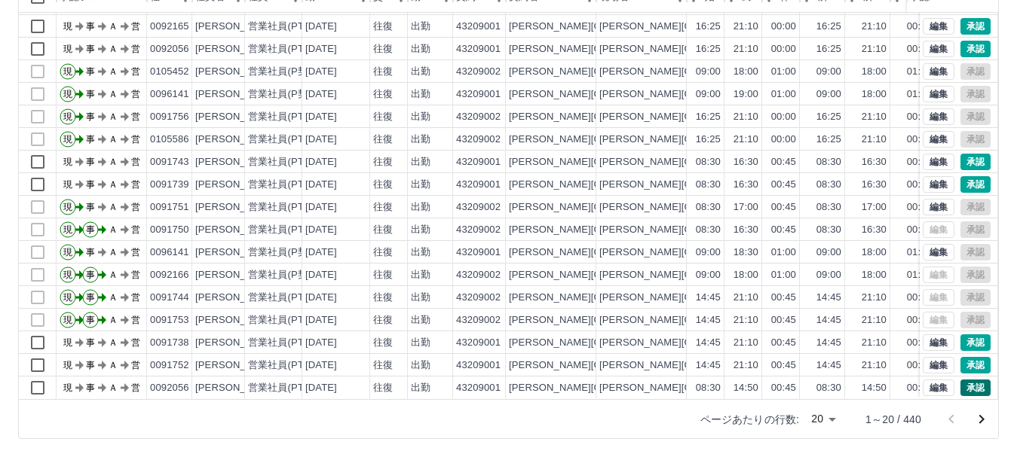 This screenshot has width=1017, height=457. Describe the element at coordinates (170, 117) in the screenshot. I see `div: 0091756` at that location.